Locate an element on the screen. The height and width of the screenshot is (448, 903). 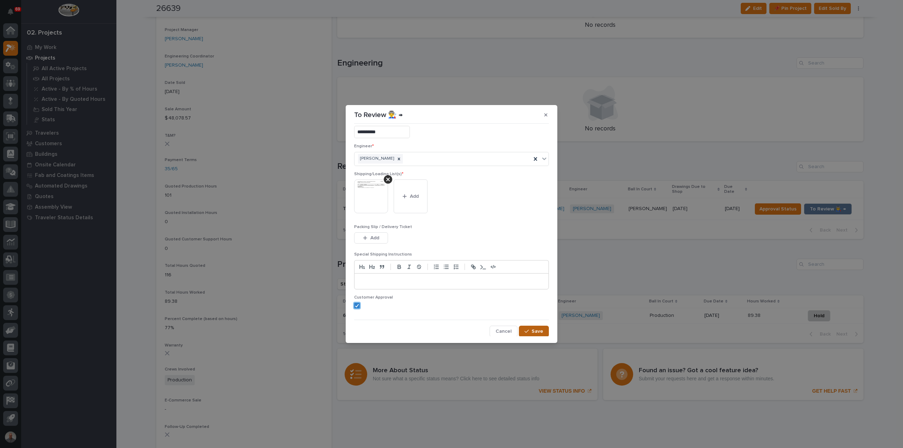
span: Cancel is located at coordinates (503, 332).